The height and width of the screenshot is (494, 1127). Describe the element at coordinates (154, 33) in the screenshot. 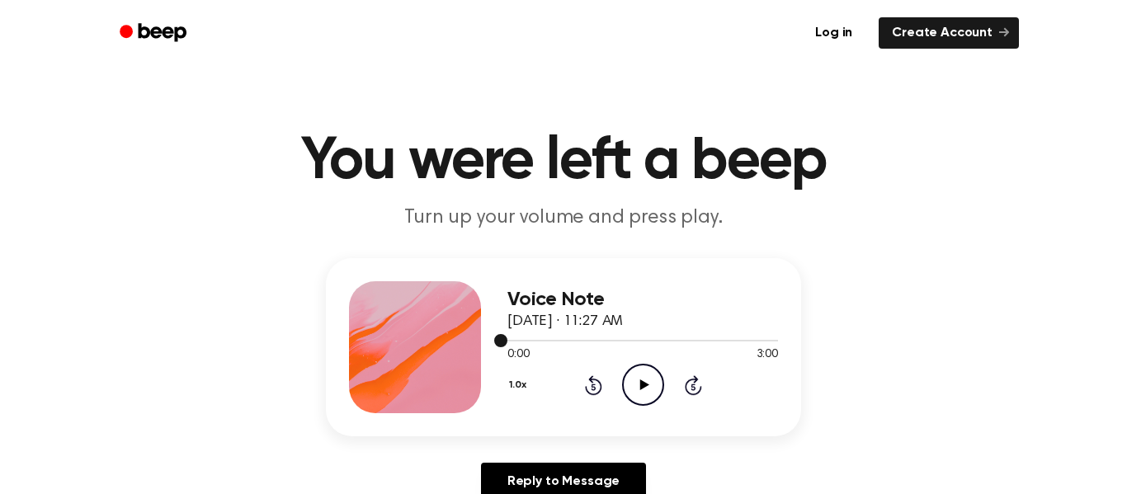

I see `a: Beep` at that location.